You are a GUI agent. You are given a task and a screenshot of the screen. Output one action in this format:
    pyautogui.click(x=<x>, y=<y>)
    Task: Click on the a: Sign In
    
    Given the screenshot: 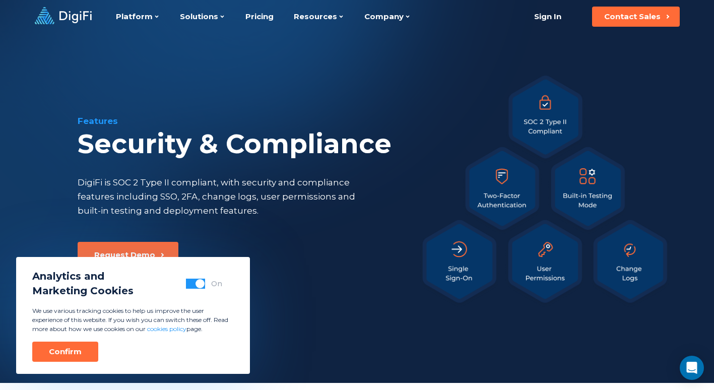 What is the action you would take?
    pyautogui.click(x=548, y=17)
    